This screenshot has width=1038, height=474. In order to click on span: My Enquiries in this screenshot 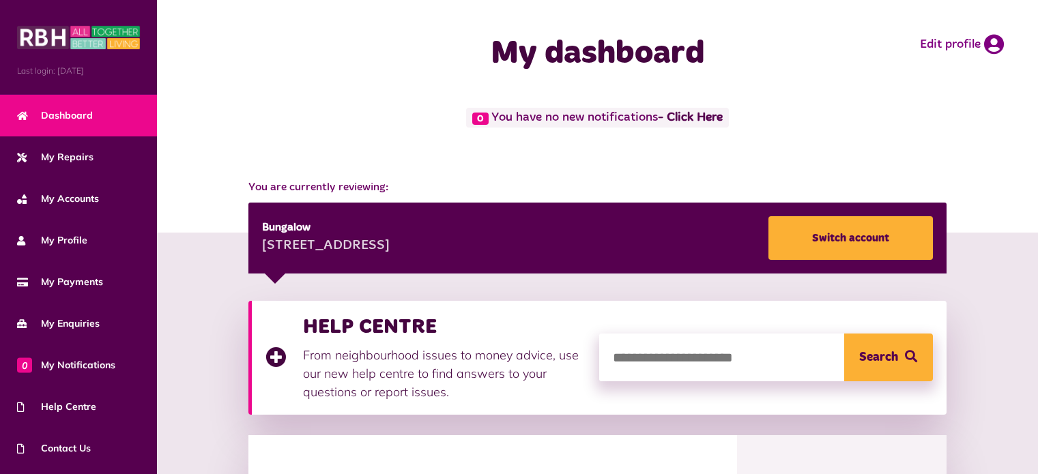, I will do `click(58, 323)`.